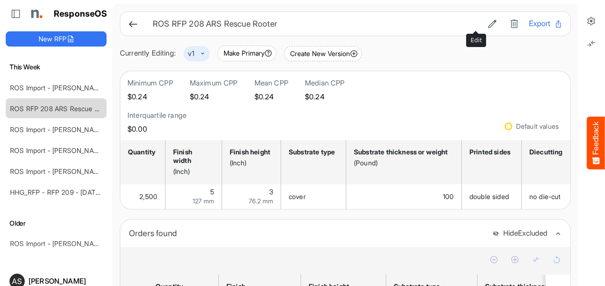 This screenshot has height=286, width=605. What do you see at coordinates (148, 196) in the screenshot?
I see `span: 2,500` at bounding box center [148, 196].